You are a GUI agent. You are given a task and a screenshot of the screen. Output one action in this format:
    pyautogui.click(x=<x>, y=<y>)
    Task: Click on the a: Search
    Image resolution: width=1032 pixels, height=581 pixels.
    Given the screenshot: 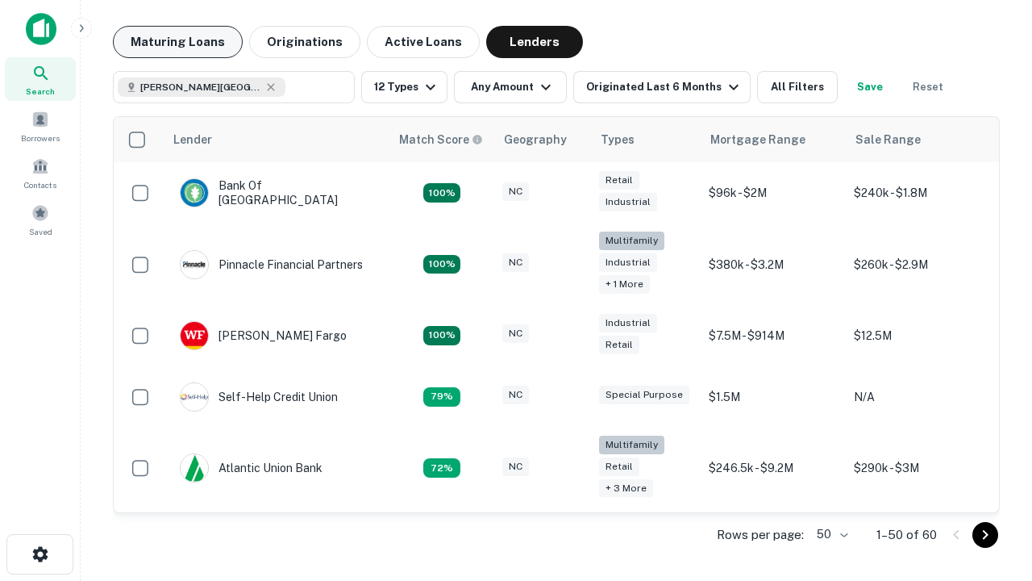 What is the action you would take?
    pyautogui.click(x=40, y=79)
    